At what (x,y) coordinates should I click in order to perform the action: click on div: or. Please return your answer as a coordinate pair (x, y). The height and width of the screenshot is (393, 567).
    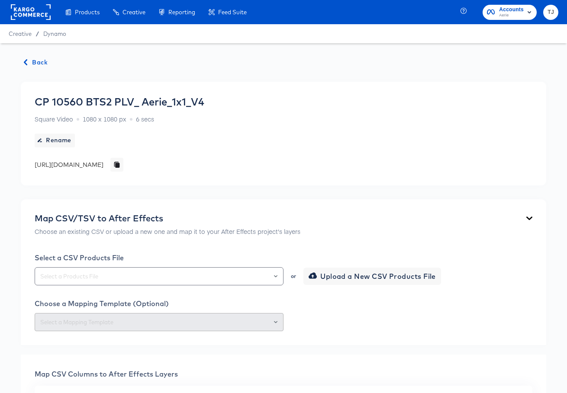
    Looking at the image, I should click on (293, 276).